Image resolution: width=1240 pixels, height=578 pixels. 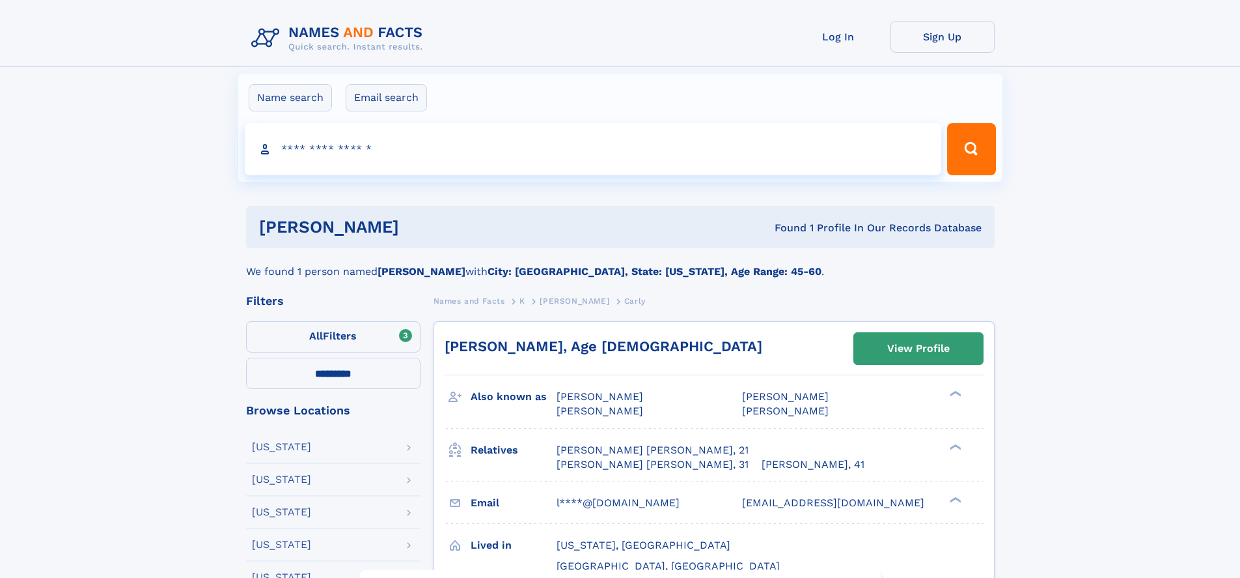 I want to click on label: Name search, so click(x=290, y=98).